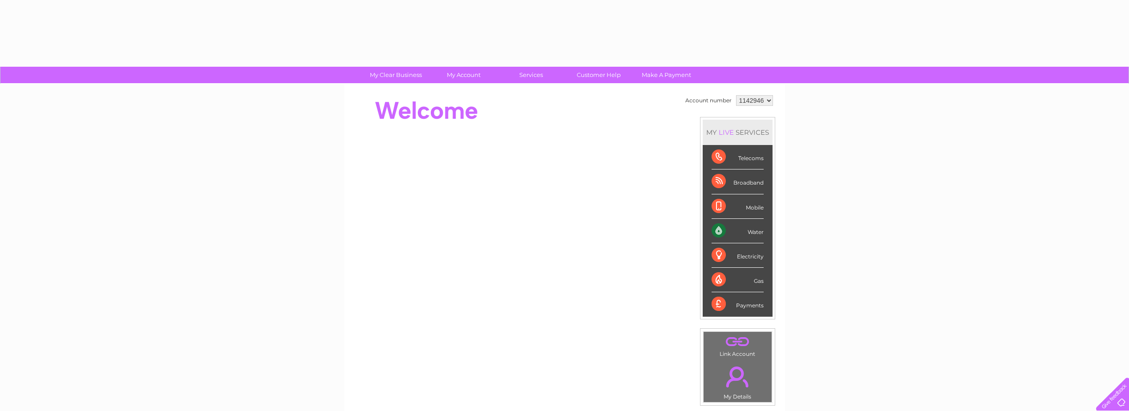 The width and height of the screenshot is (1129, 411). What do you see at coordinates (737, 304) in the screenshot?
I see `div: Payments` at bounding box center [737, 304].